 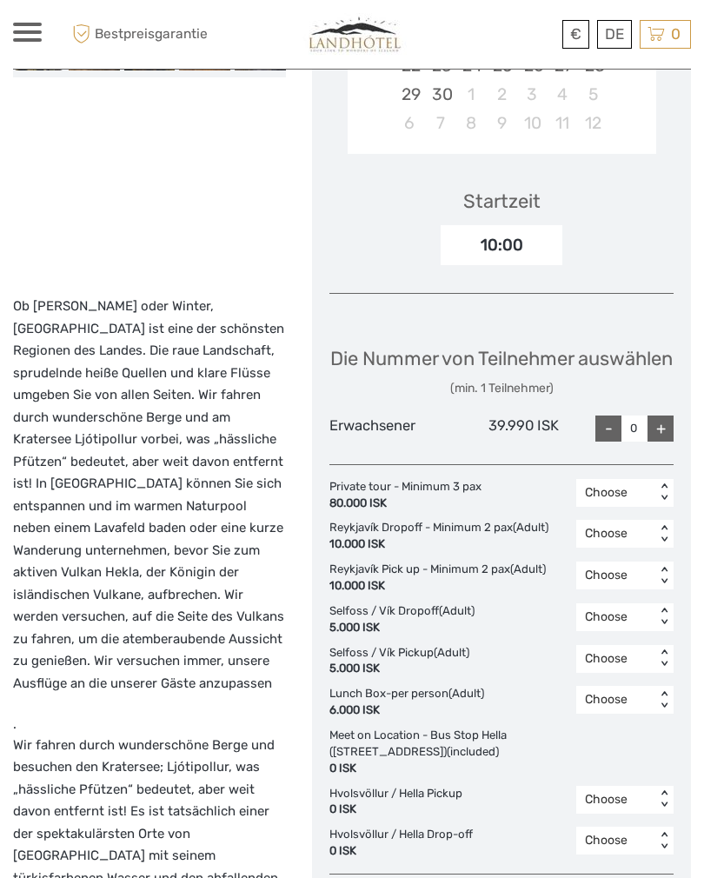 What do you see at coordinates (440, 94) in the screenshot?
I see `div: Choose Dienstag, 30. September 2025` at bounding box center [440, 94].